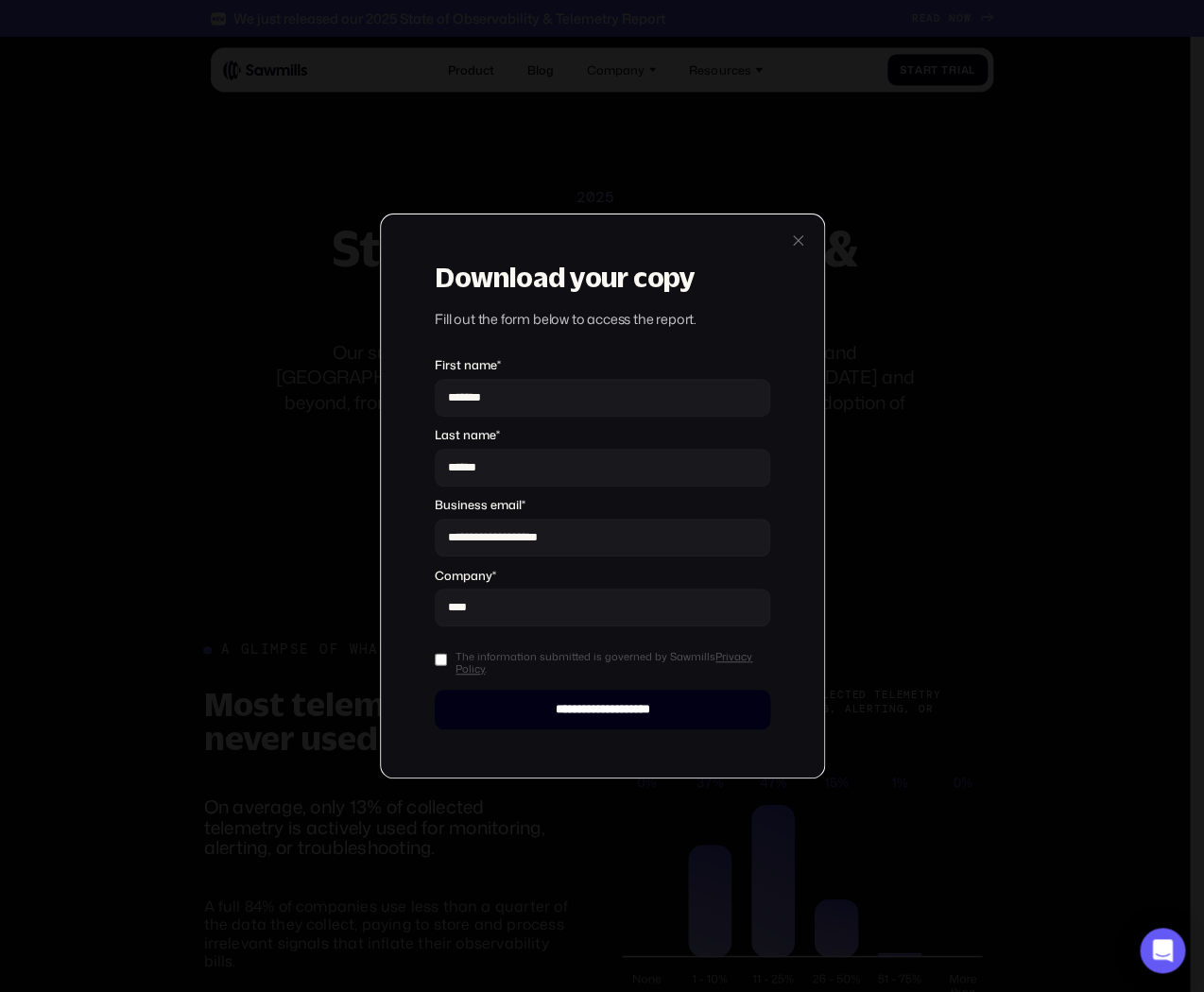 The width and height of the screenshot is (1204, 992). I want to click on div: Fill out the form below to access the report., so click(602, 319).